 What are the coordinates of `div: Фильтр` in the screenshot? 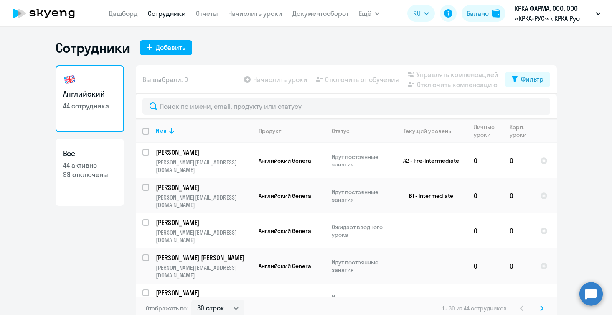 It's located at (533, 79).